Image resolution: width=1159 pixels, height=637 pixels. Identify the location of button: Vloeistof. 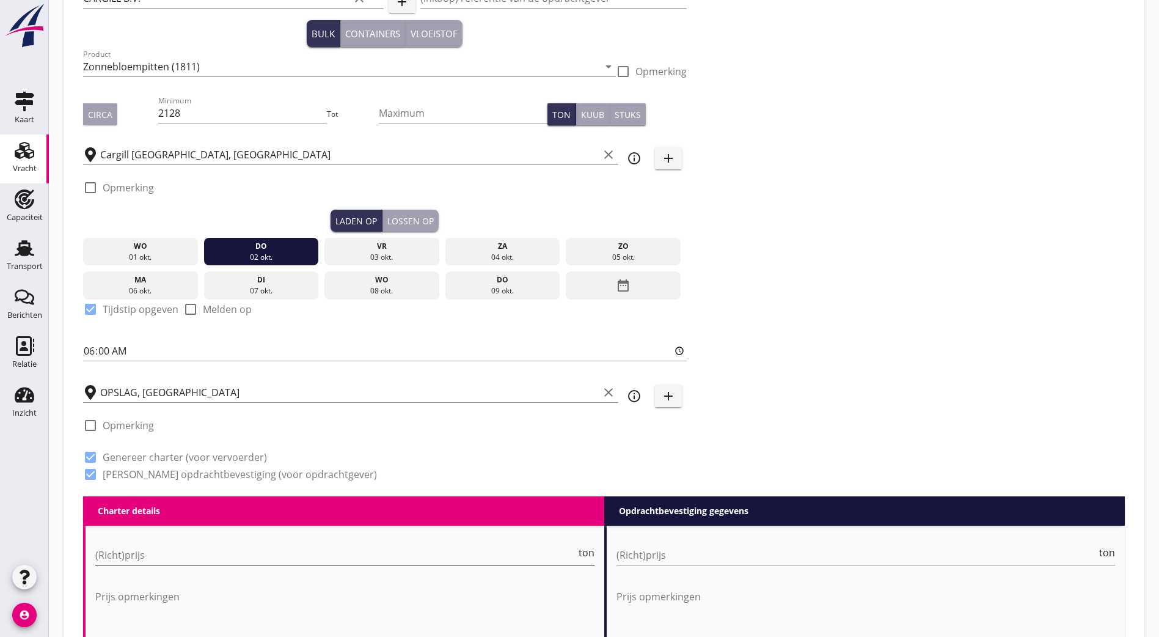
(434, 34).